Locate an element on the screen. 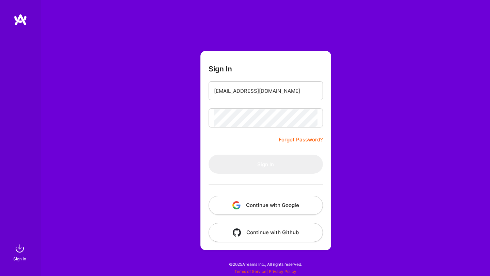 Image resolution: width=490 pixels, height=276 pixels. input: Email... is located at coordinates (266, 91).